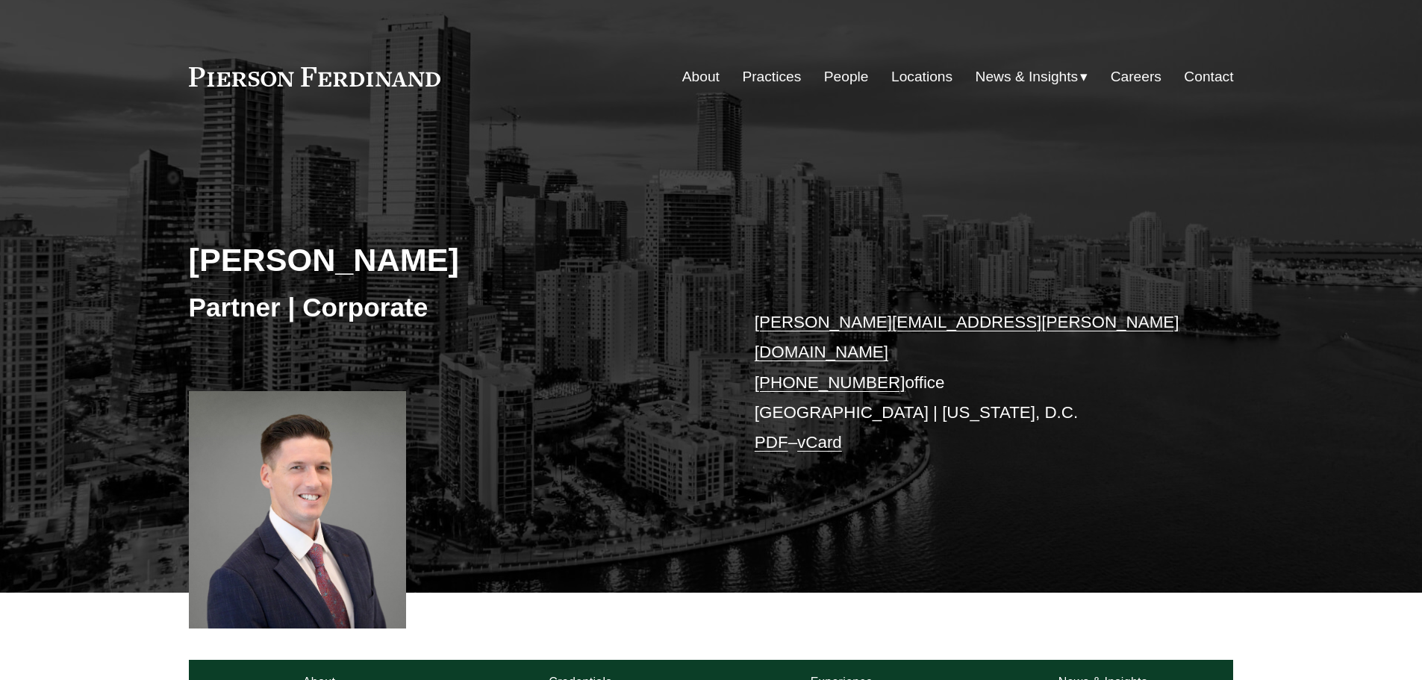  Describe the element at coordinates (450, 308) in the screenshot. I see `h3: Partner | Corporate` at that location.